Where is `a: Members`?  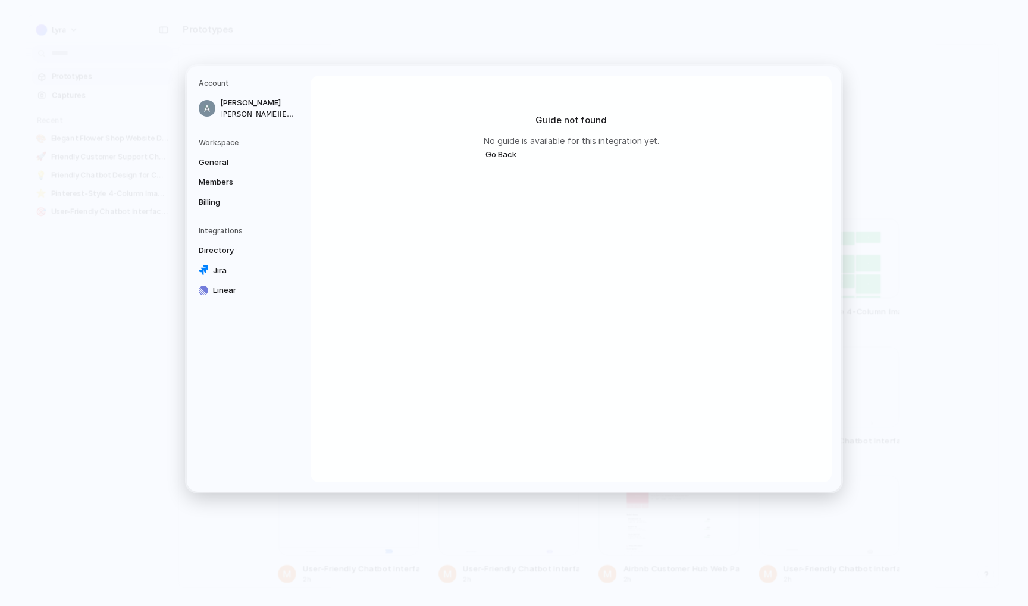
a: Members is located at coordinates (247, 182).